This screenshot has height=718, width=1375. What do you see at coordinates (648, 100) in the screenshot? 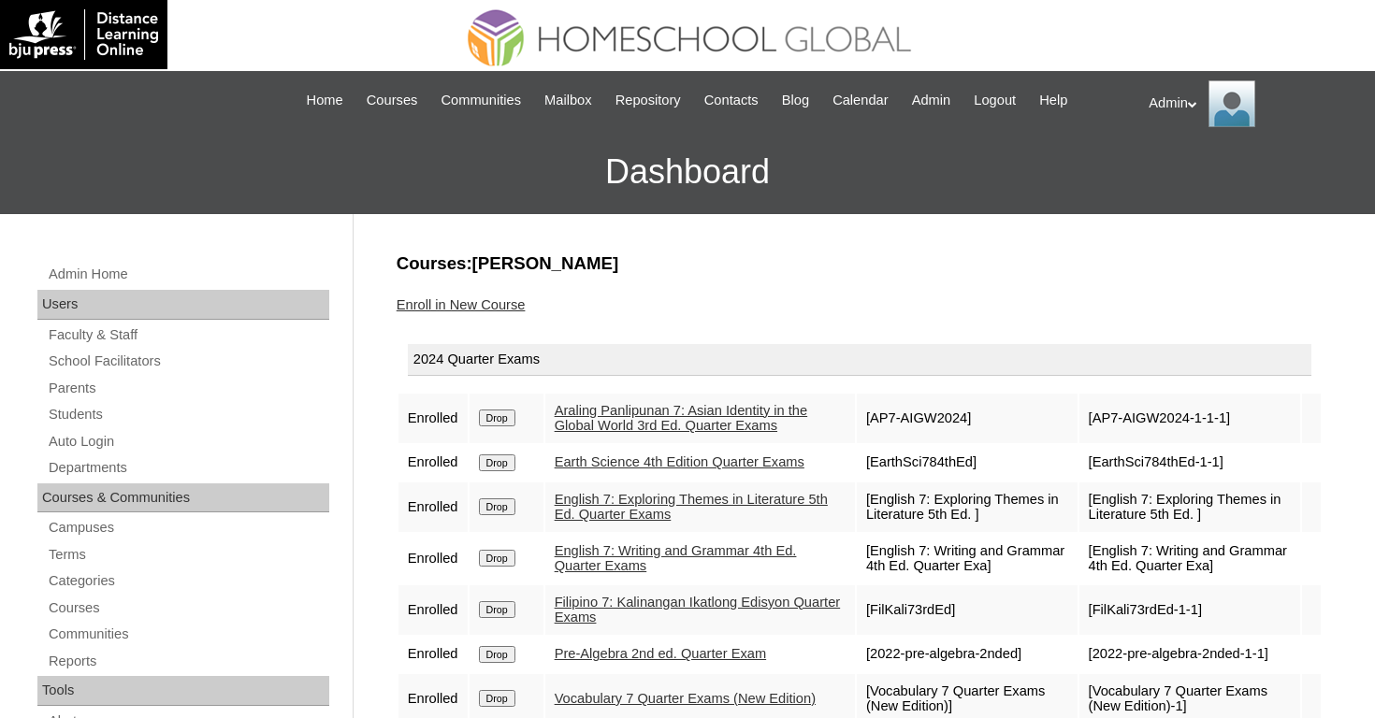
I see `a: Repository` at bounding box center [648, 100].